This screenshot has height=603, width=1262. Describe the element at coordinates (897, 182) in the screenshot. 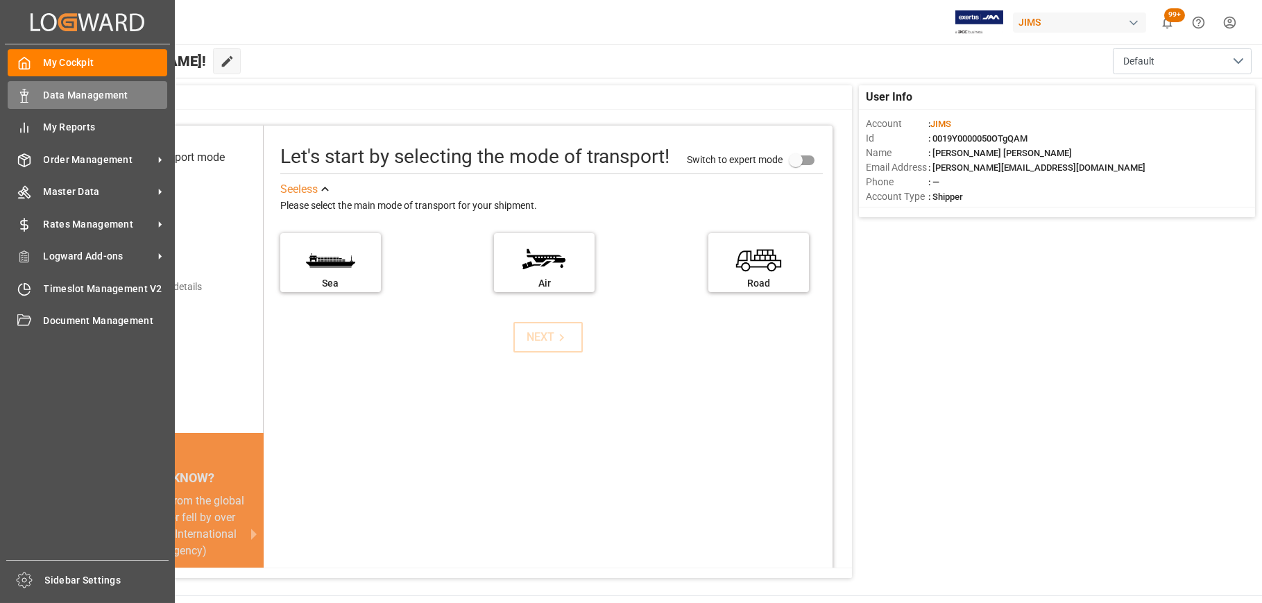

I see `span: Phone` at that location.